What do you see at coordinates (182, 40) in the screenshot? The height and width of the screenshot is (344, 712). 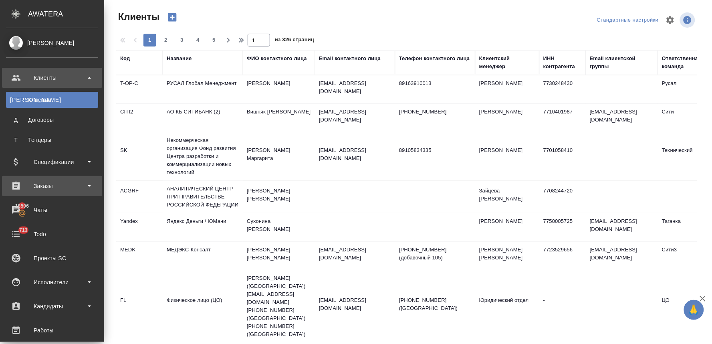 I see `span: 3` at bounding box center [182, 40].